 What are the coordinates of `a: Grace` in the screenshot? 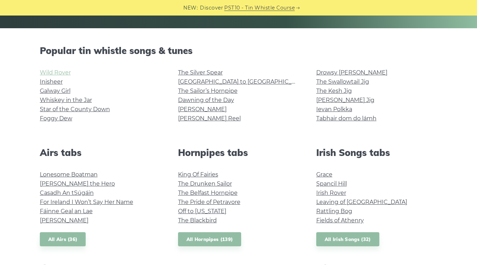 It's located at (324, 174).